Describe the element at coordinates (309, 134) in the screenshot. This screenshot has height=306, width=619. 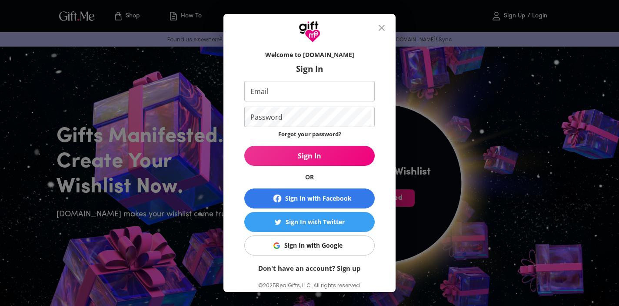
I see `a: Forgot your password?` at that location.